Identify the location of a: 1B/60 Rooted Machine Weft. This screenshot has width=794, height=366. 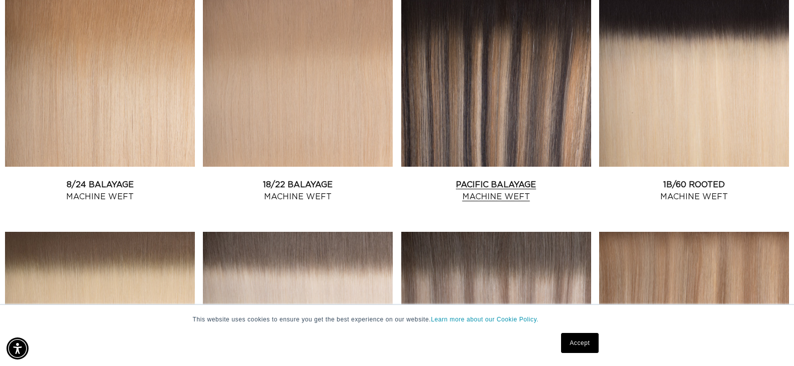
(694, 191).